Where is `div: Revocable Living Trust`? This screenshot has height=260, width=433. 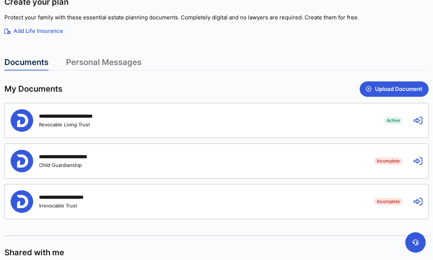
div: Revocable Living Trust is located at coordinates (78, 124).